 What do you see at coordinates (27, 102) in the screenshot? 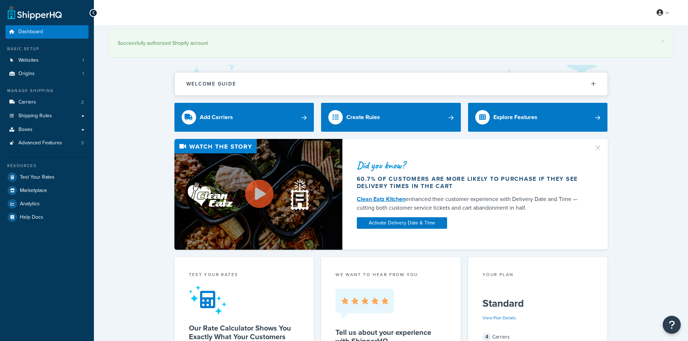
I see `span: Carriers` at bounding box center [27, 102].